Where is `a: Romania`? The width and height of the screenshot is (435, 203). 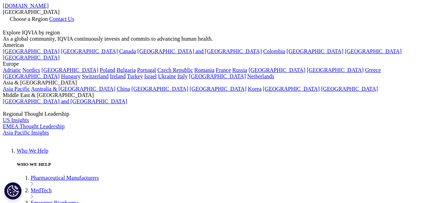 a: Romania is located at coordinates (204, 70).